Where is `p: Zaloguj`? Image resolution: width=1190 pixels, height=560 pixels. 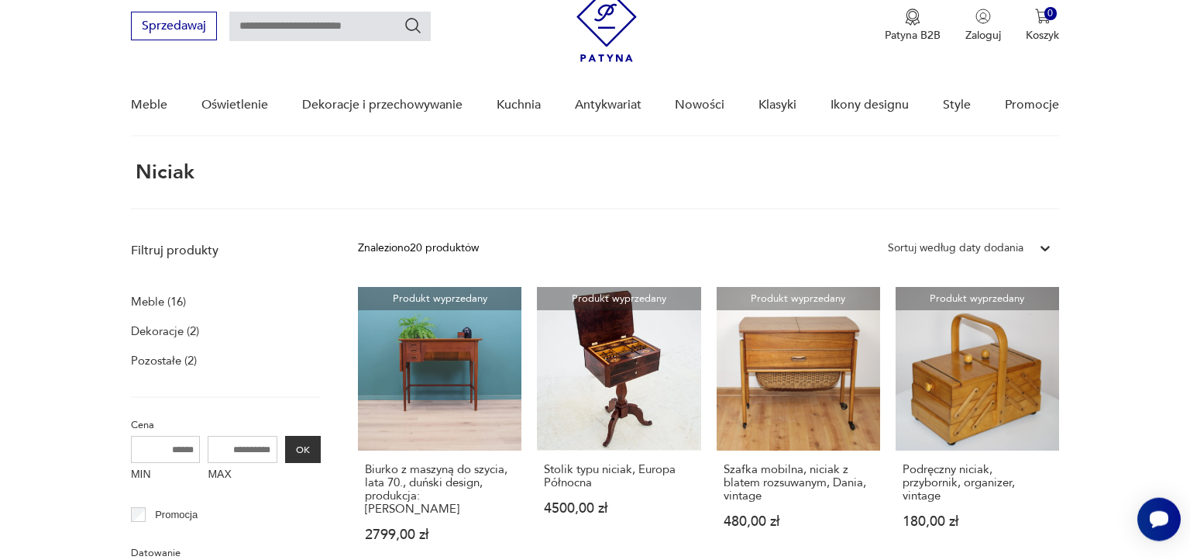 p: Zaloguj is located at coordinates (984, 35).